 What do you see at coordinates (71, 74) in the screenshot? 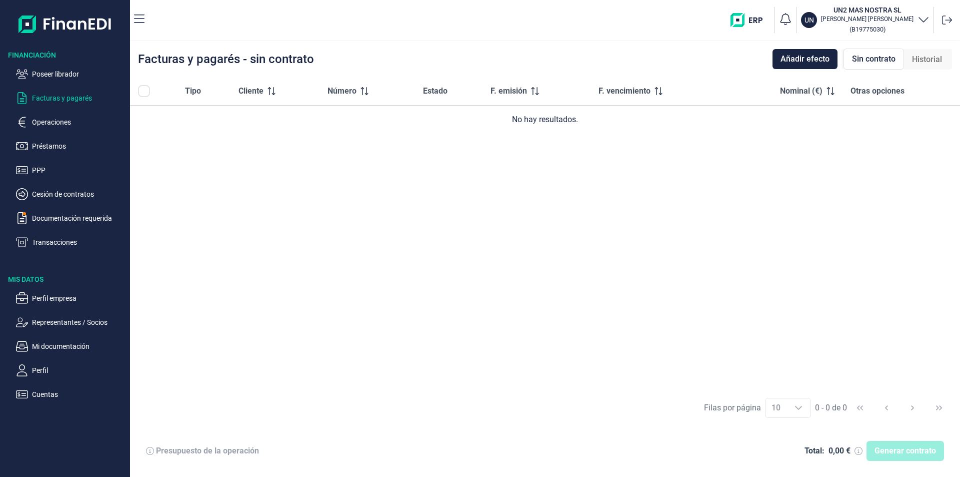
I see `button: Poseer librador` at bounding box center [71, 74].